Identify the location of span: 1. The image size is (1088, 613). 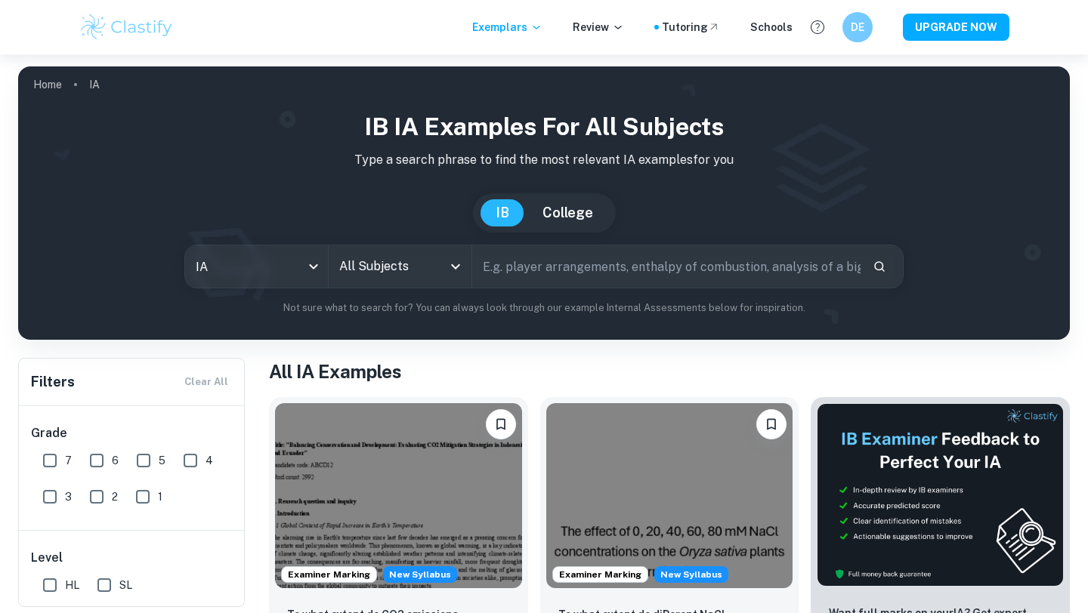
(160, 497).